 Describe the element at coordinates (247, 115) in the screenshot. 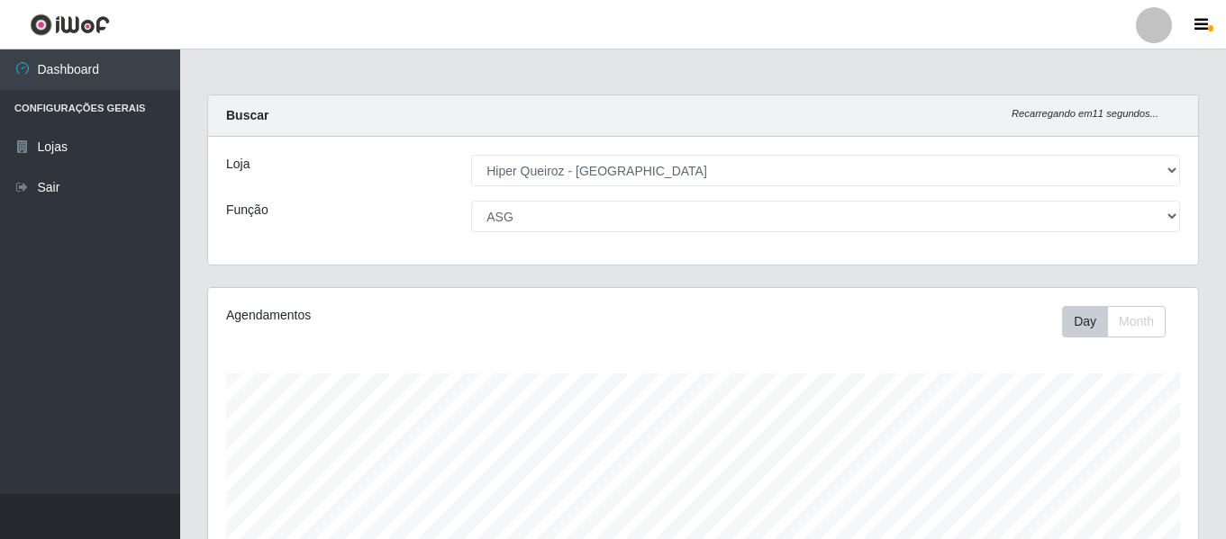

I see `strong: Buscar` at that location.